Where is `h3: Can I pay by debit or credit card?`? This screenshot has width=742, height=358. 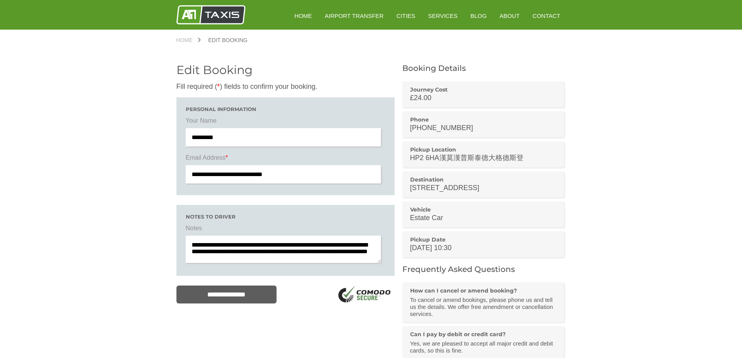 h3: Can I pay by debit or credit card? is located at coordinates (483, 334).